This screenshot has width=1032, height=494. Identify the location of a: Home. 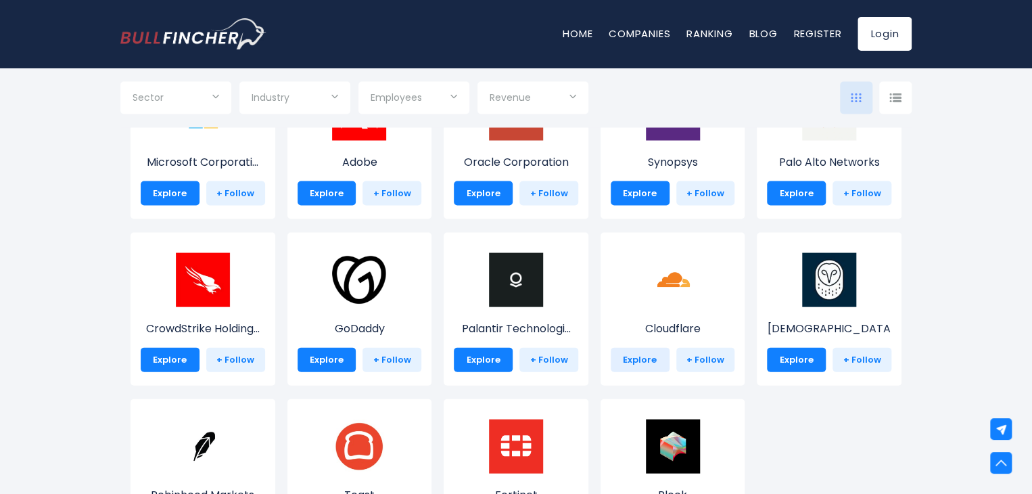
(577, 33).